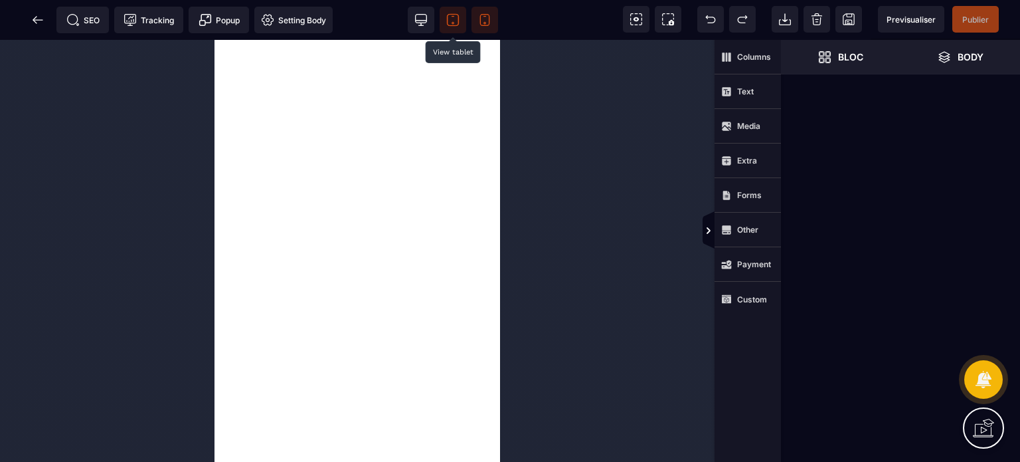 The width and height of the screenshot is (1020, 462). I want to click on span: Previsualiser, so click(911, 19).